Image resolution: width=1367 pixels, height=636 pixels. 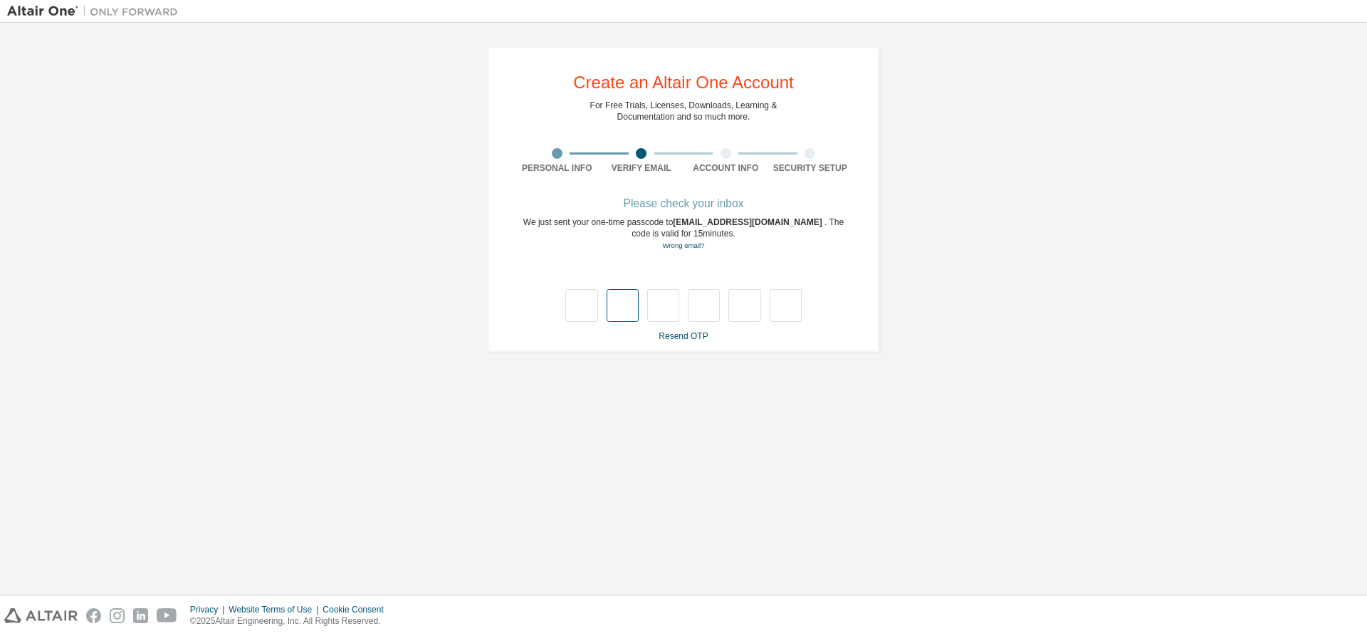 I want to click on img: facebook.svg, so click(x=93, y=615).